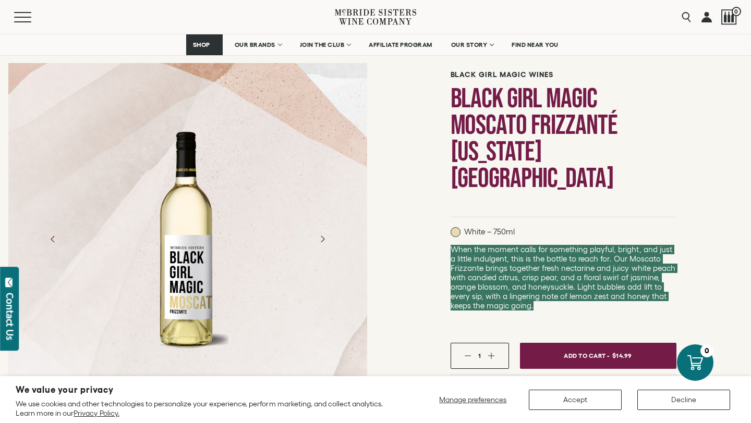 Image resolution: width=751 pixels, height=423 pixels. What do you see at coordinates (472, 45) in the screenshot?
I see `a: OUR STORY` at bounding box center [472, 45].